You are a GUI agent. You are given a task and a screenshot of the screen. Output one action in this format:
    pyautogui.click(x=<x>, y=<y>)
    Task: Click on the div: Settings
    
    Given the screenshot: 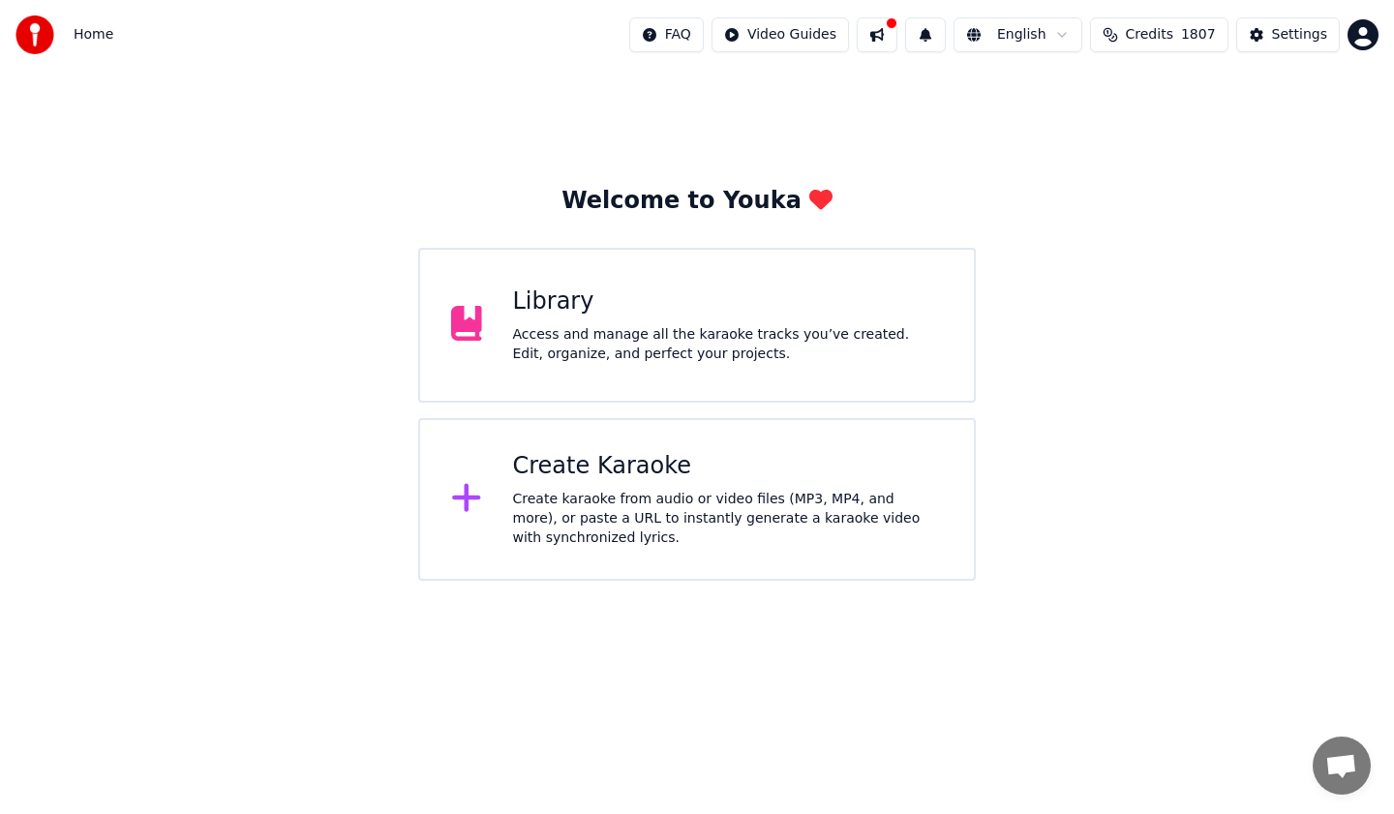 What is the action you would take?
    pyautogui.click(x=1300, y=35)
    